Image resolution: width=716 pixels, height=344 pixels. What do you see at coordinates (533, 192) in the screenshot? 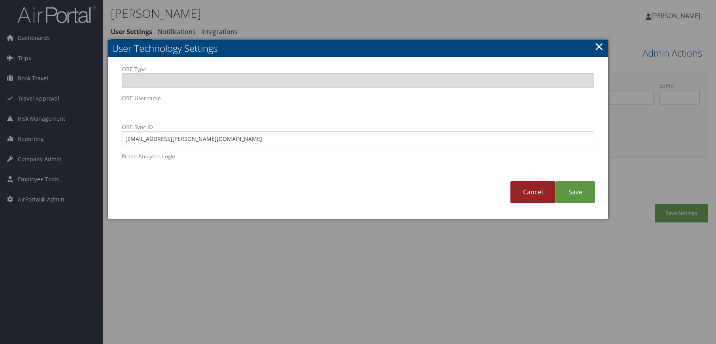
I see `a: Cancel` at bounding box center [533, 192].